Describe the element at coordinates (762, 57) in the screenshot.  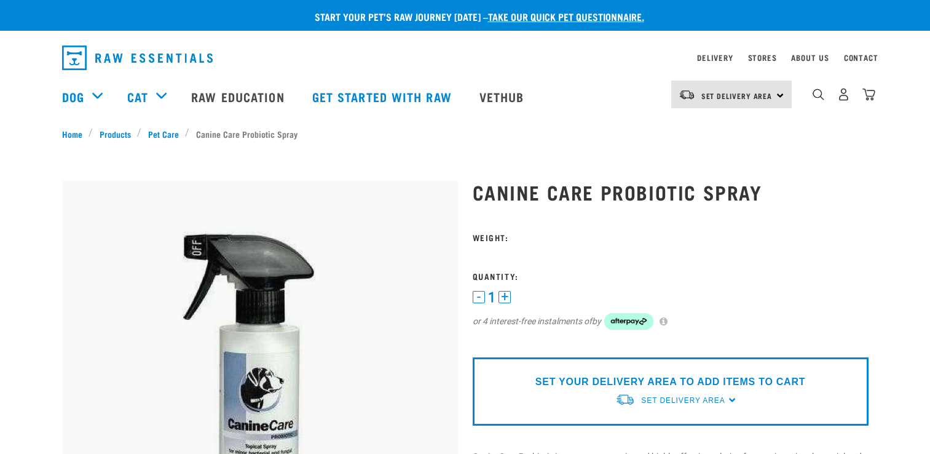
I see `a: Stores` at that location.